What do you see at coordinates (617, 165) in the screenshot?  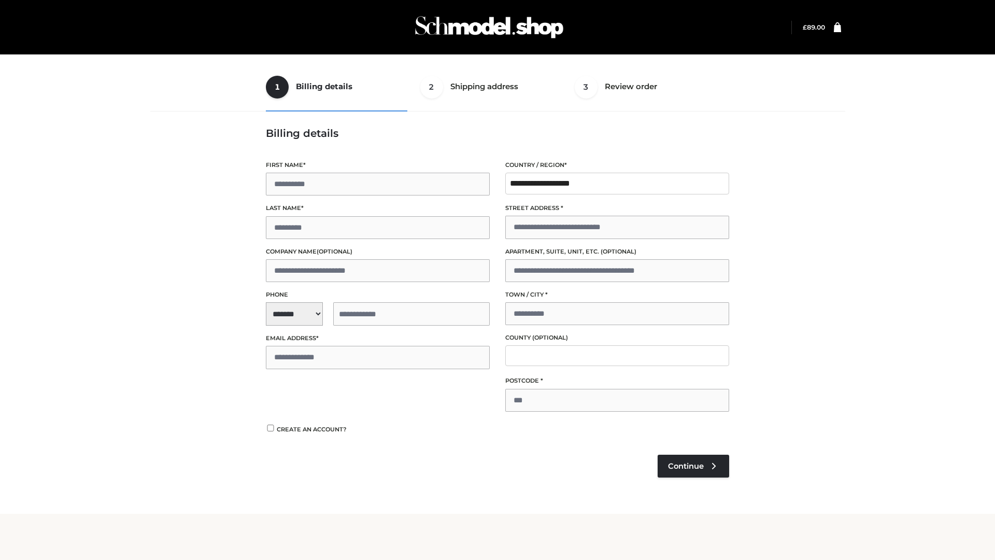 I see `label: Country / Region` at bounding box center [617, 165].